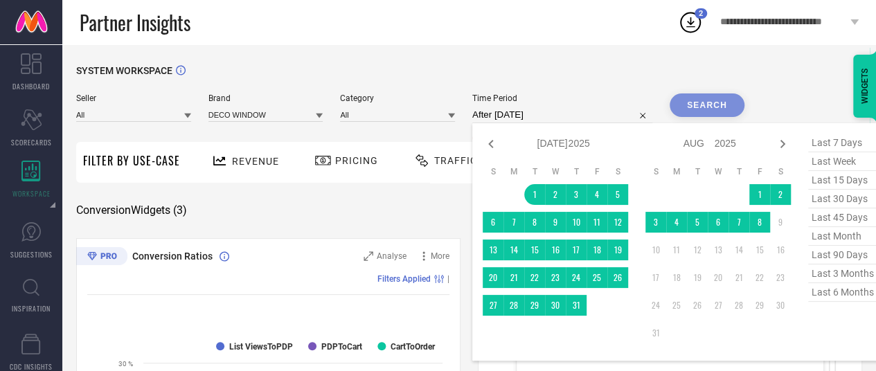  Describe the element at coordinates (562, 98) in the screenshot. I see `span: Time Period` at that location.